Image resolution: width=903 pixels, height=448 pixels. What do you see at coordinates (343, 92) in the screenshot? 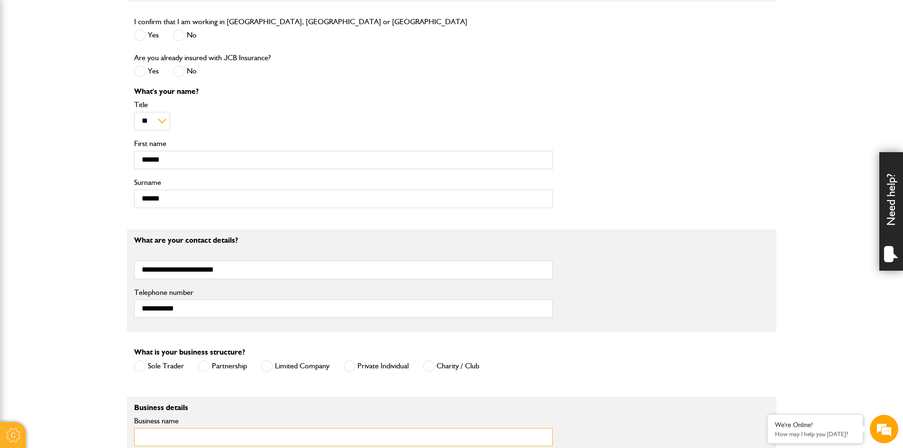
I see `p: What's your name?` at bounding box center [343, 92].